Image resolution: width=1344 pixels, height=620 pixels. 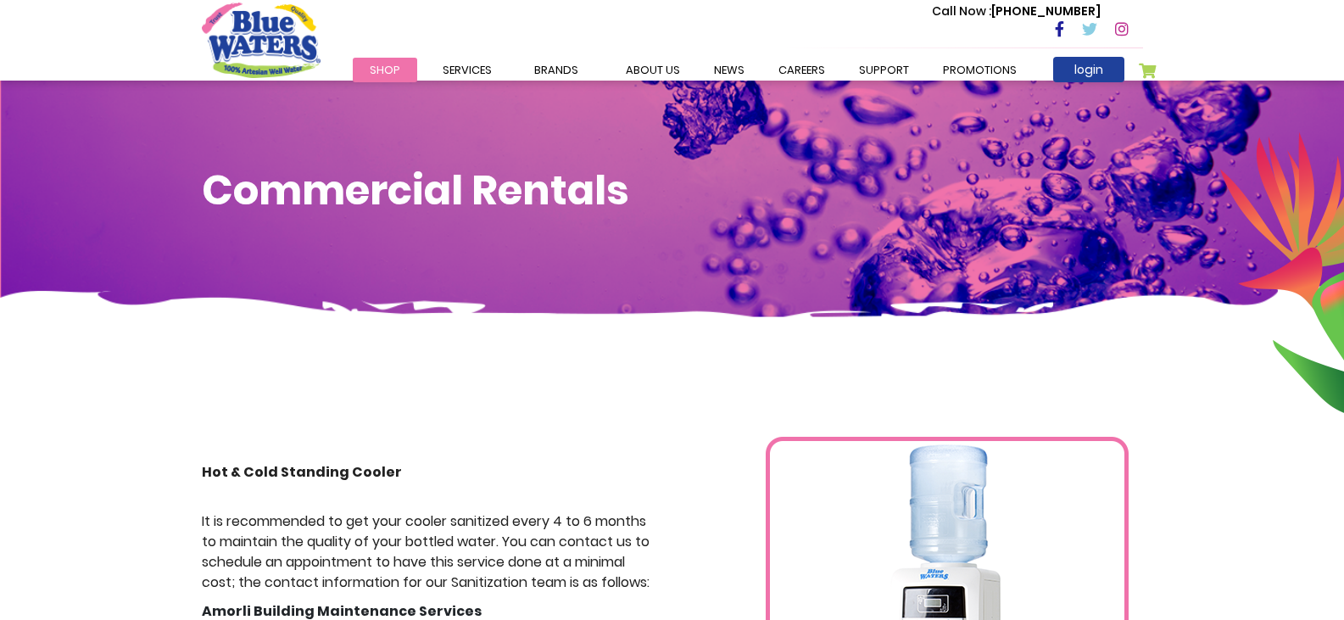 What do you see at coordinates (962, 11) in the screenshot?
I see `span: Call Now :` at bounding box center [962, 11].